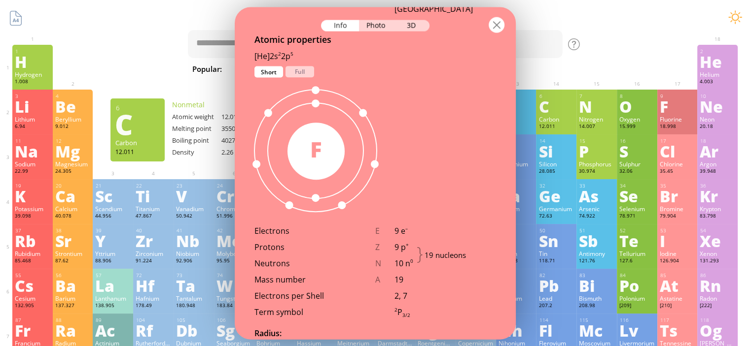  Describe the element at coordinates (411, 261) in the screenshot. I see `sup: 0` at that location.